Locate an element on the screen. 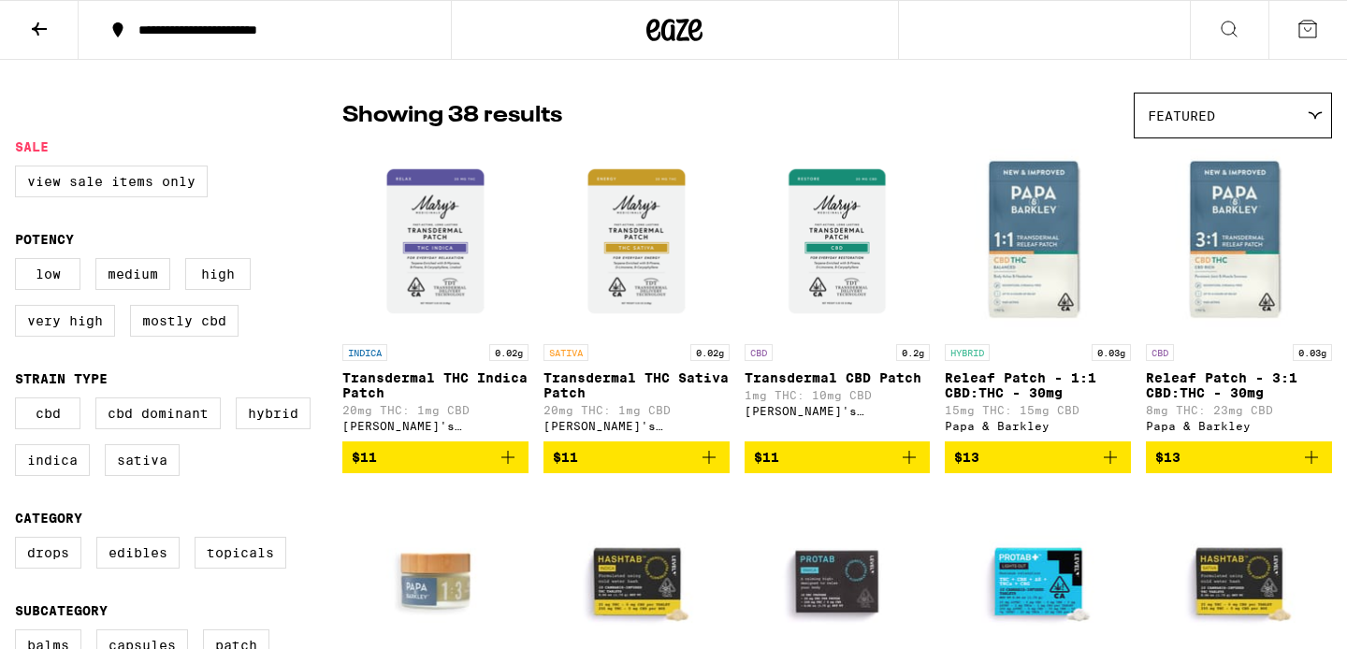  label: Low is located at coordinates (48, 274).